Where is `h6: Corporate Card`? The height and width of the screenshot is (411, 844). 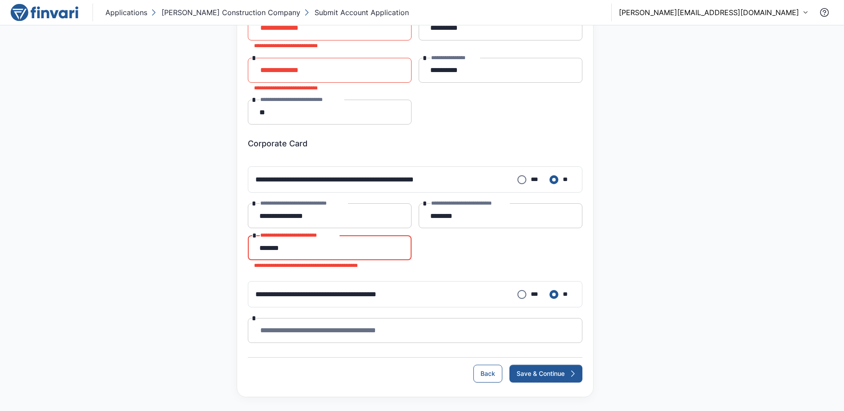 h6: Corporate Card is located at coordinates (415, 144).